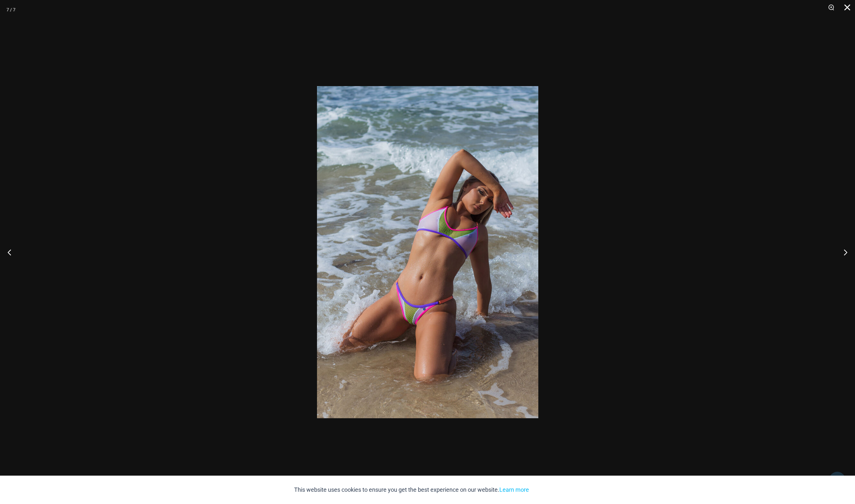 The height and width of the screenshot is (504, 855). What do you see at coordinates (428, 252) in the screenshot?
I see `img: Reckless Neon Crush Lime Crush 349 Crop Top 296 Cheeky Bottom 05` at bounding box center [428, 252].